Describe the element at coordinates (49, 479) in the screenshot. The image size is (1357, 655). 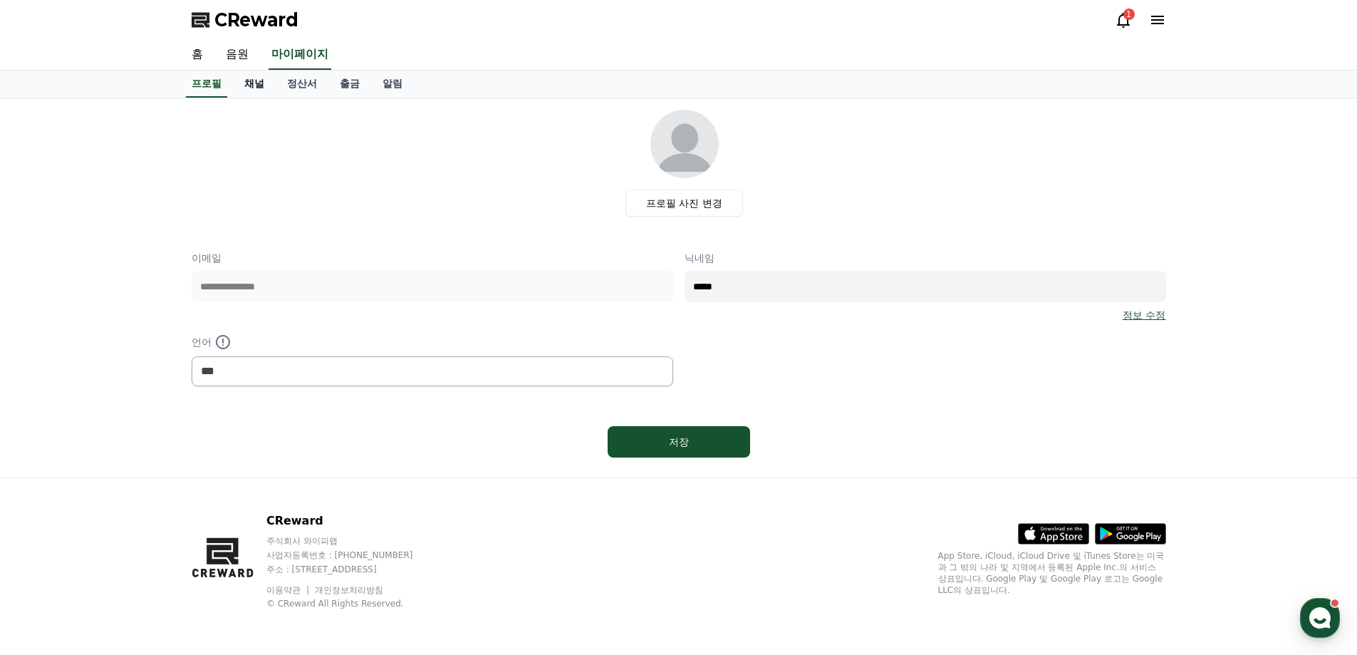
I see `span: 홈` at that location.